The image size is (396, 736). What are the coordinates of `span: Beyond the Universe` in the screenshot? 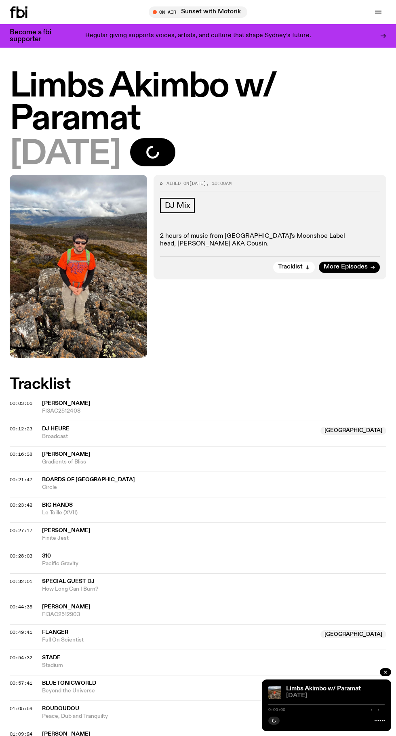 It's located at (214, 691).